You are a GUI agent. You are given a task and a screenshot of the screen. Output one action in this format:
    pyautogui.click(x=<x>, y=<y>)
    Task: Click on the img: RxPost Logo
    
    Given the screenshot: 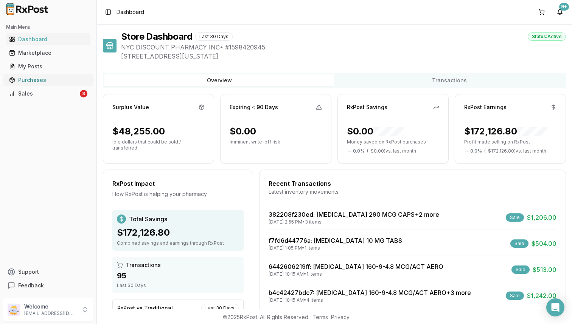 What is the action you would take?
    pyautogui.click(x=27, y=9)
    